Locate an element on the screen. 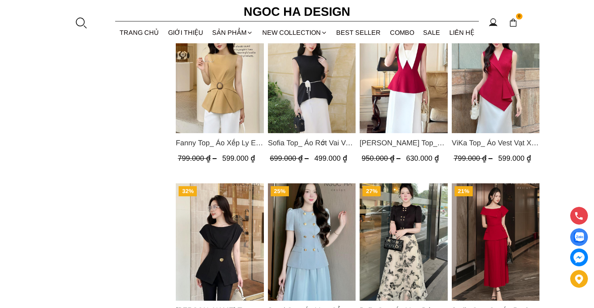 The width and height of the screenshot is (594, 308). a: Product image - Jenny Top_ Áo Mix Tơ Thân Bổ Mảnh Vạt Chéo Màu Đen A1057 is located at coordinates (220, 242).